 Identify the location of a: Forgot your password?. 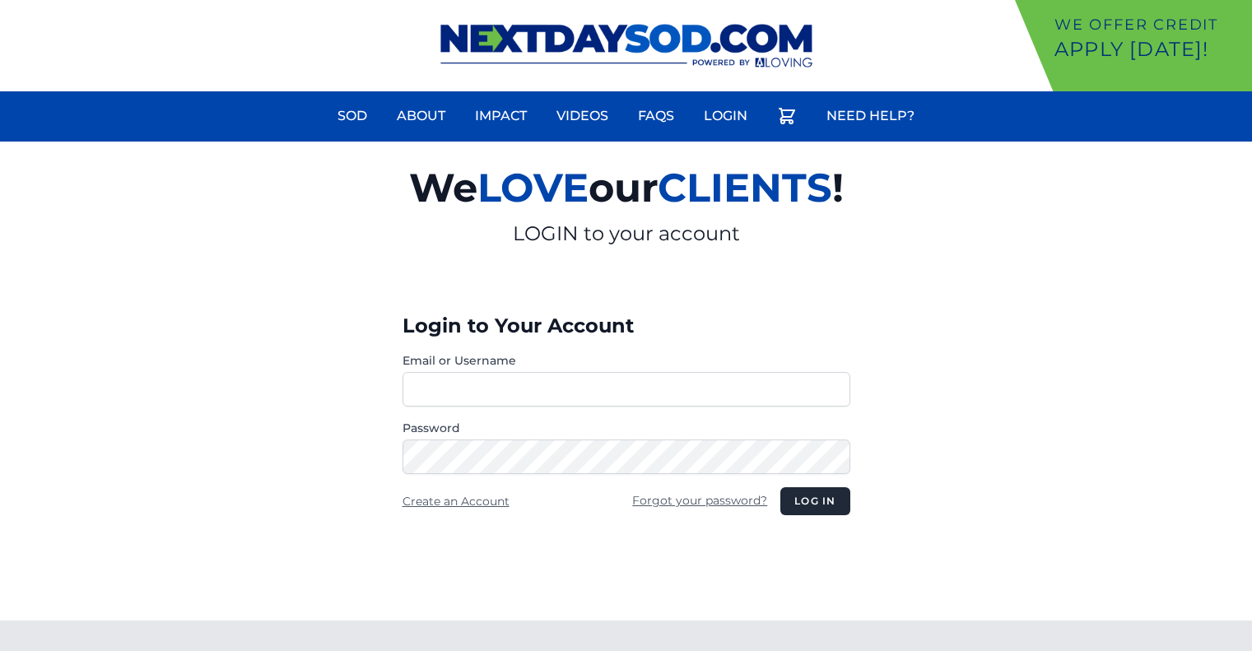
(700, 501).